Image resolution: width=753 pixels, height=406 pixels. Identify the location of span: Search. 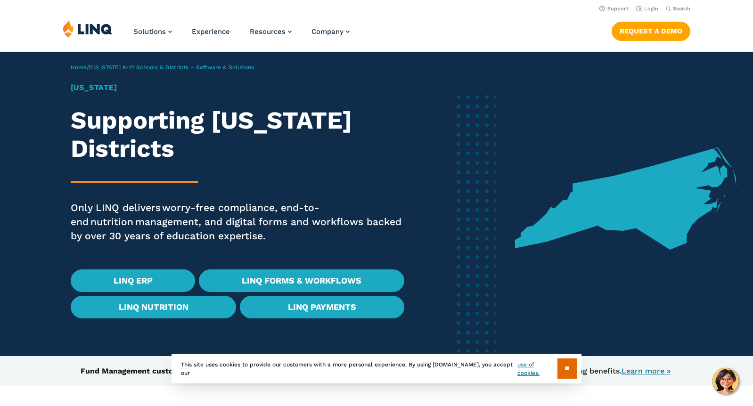
(681, 8).